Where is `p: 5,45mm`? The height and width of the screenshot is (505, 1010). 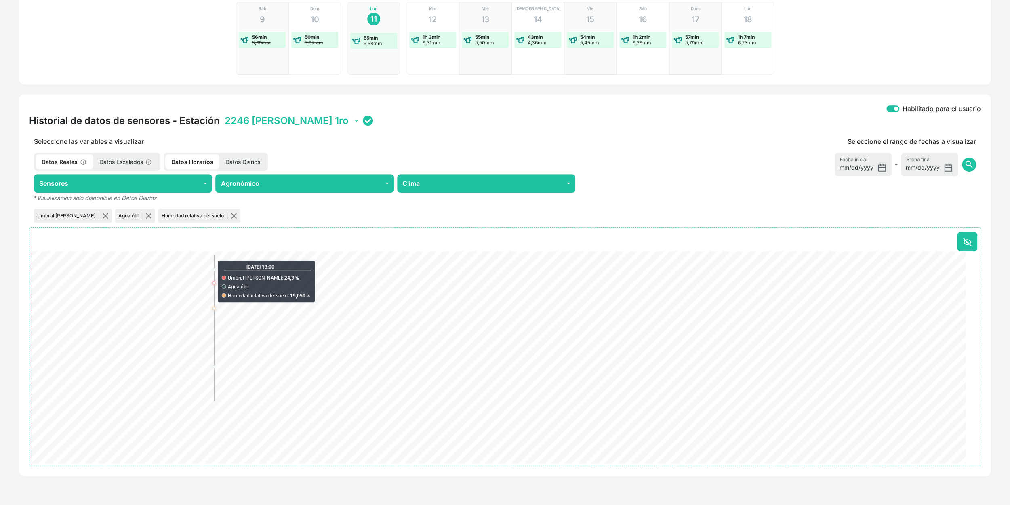 p: 5,45mm is located at coordinates (589, 43).